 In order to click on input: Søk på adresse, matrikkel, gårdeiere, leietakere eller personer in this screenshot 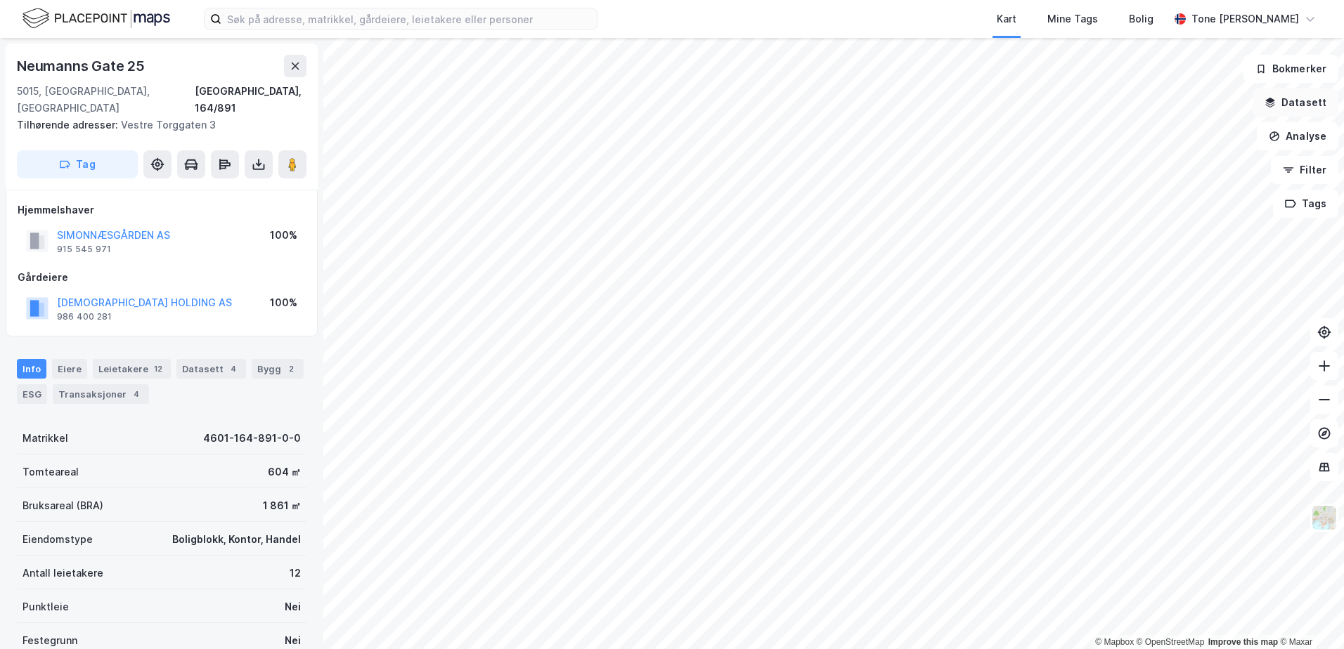, I will do `click(409, 19)`.